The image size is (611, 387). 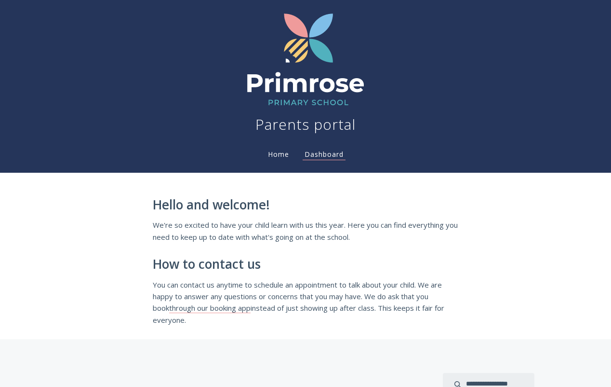 I want to click on h2: Hello and welcome!, so click(x=306, y=205).